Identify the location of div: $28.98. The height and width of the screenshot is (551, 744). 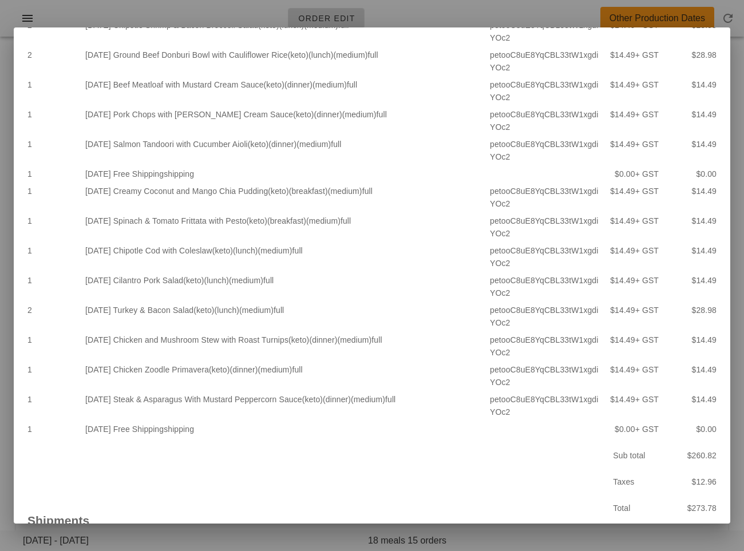
(690, 61).